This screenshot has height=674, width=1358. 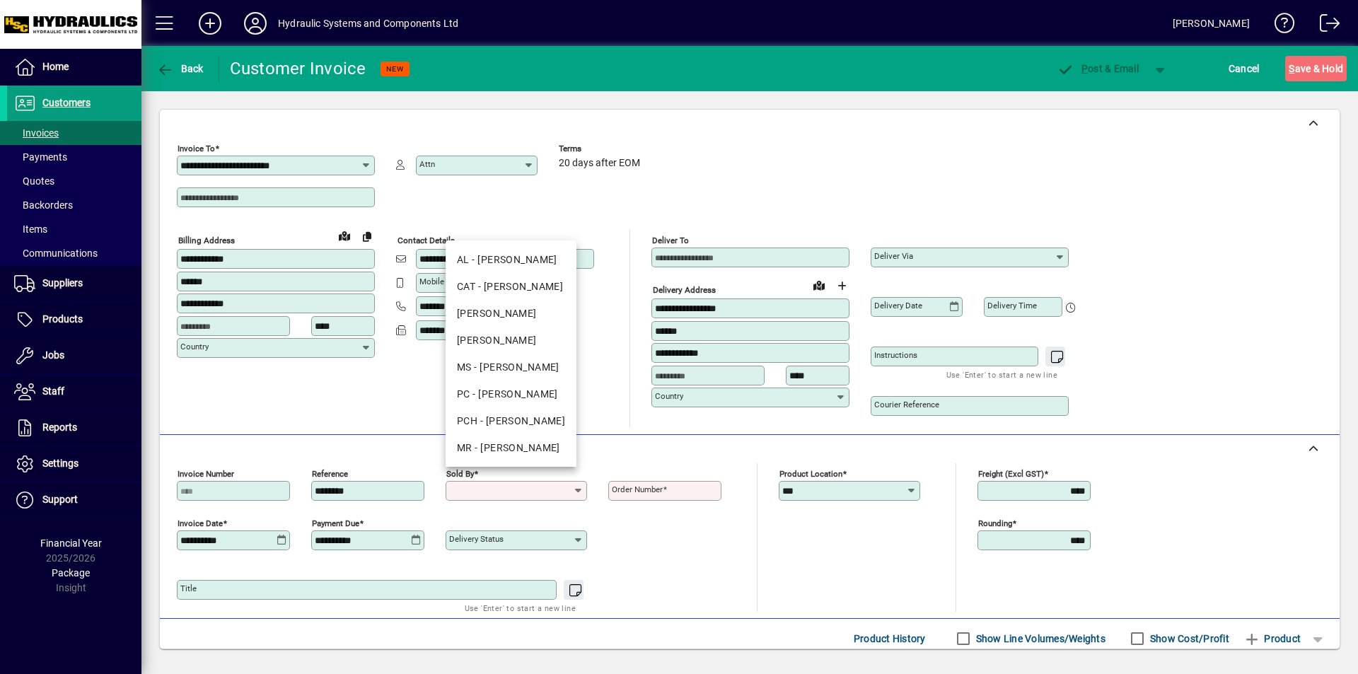 I want to click on span: 20 days after EOM, so click(x=599, y=163).